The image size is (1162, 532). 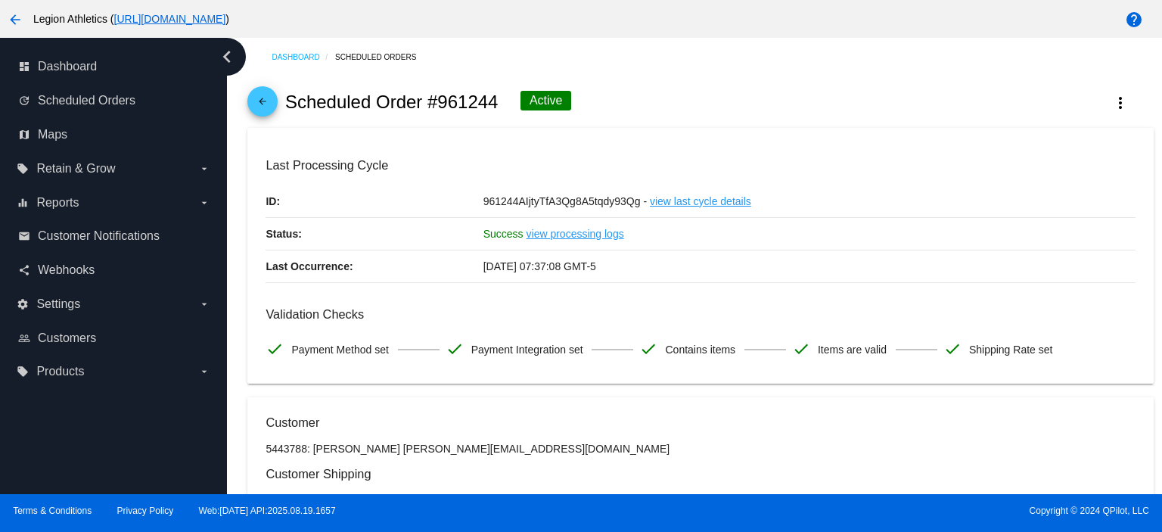 What do you see at coordinates (701, 201) in the screenshot?
I see `a: view last cycle details` at bounding box center [701, 201].